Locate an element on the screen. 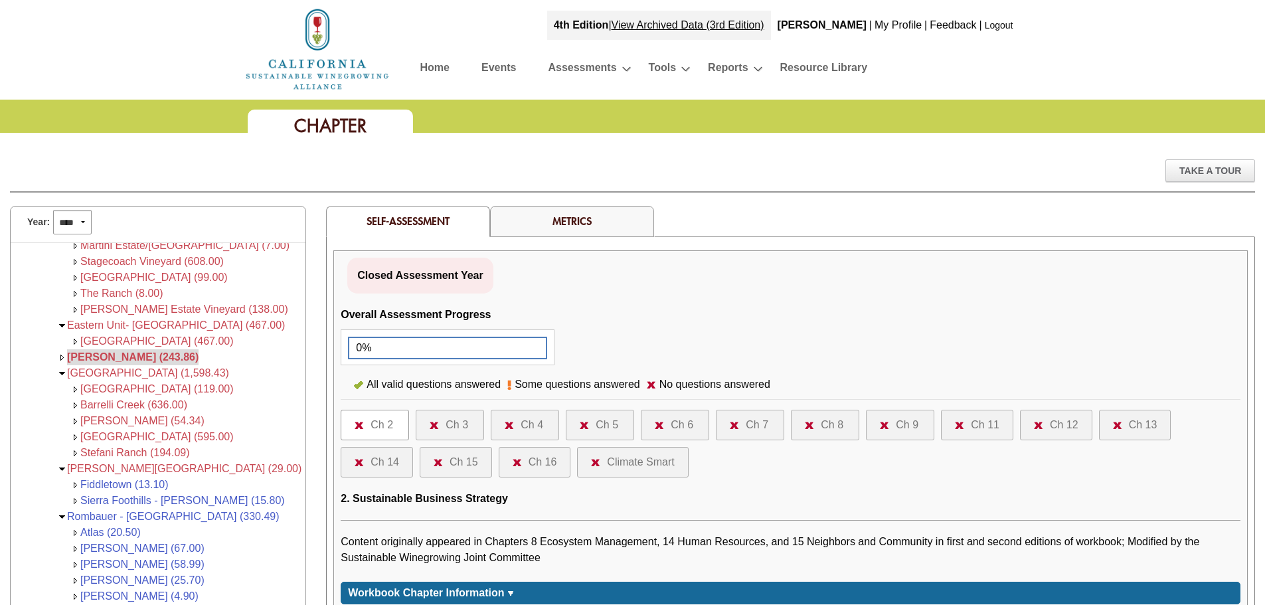 Image resolution: width=1265 pixels, height=605 pixels. div: Ch 15 is located at coordinates (463, 462).